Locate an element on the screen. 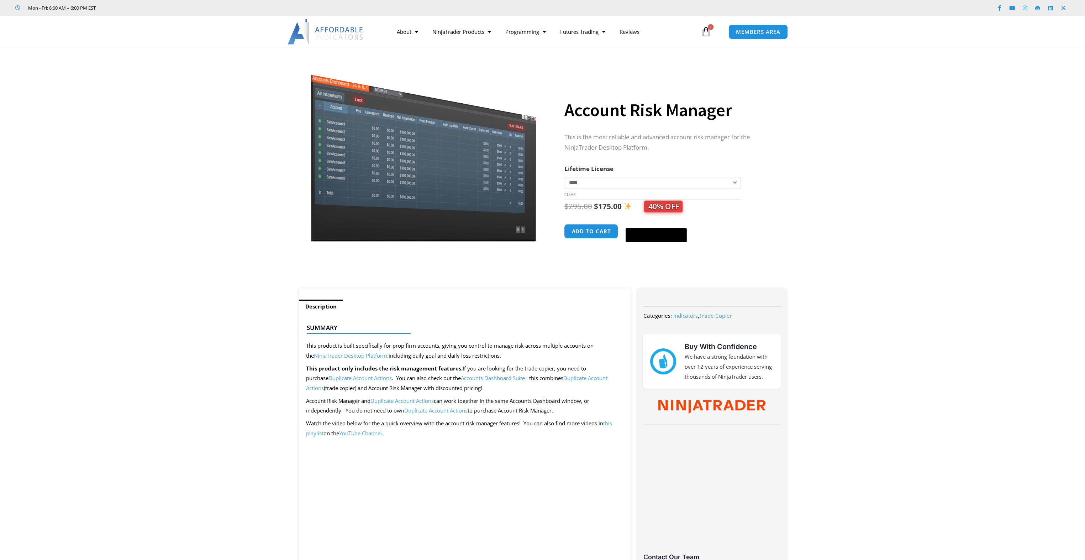  a: NinjaTrader Desktop Platform, is located at coordinates (351, 355).